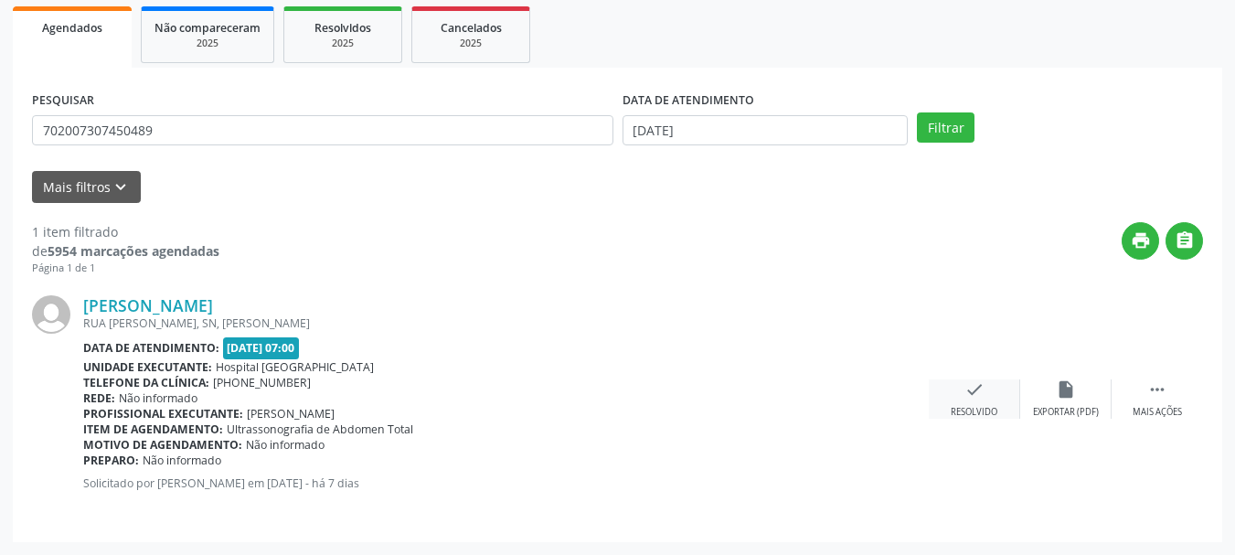 Image resolution: width=1235 pixels, height=555 pixels. I want to click on strong: 5954 marcações agendadas, so click(133, 250).